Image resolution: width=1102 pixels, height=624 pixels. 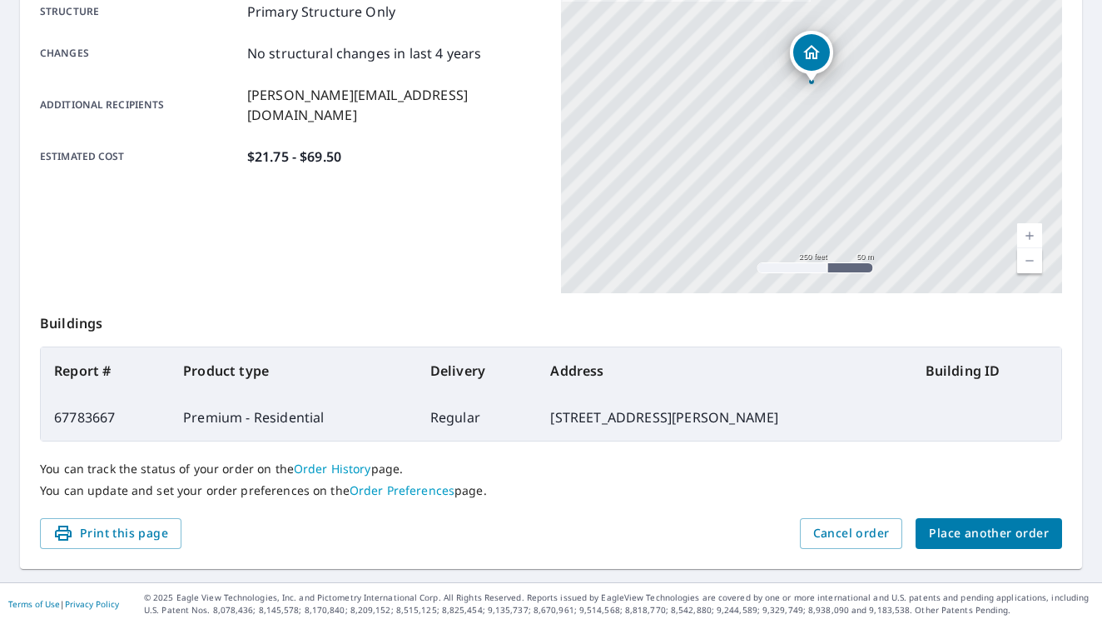 What do you see at coordinates (140, 53) in the screenshot?
I see `p: Changes` at bounding box center [140, 53].